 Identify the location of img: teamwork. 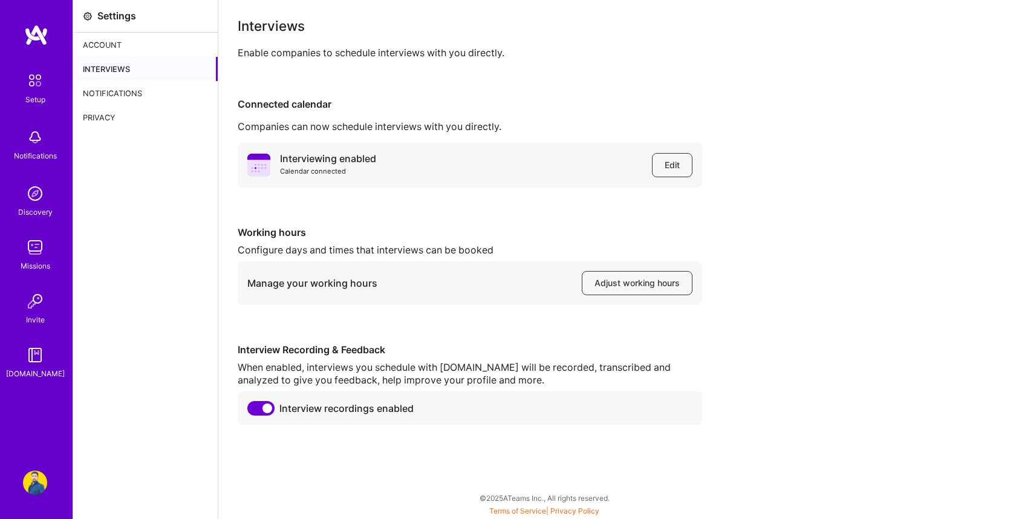
(35, 247).